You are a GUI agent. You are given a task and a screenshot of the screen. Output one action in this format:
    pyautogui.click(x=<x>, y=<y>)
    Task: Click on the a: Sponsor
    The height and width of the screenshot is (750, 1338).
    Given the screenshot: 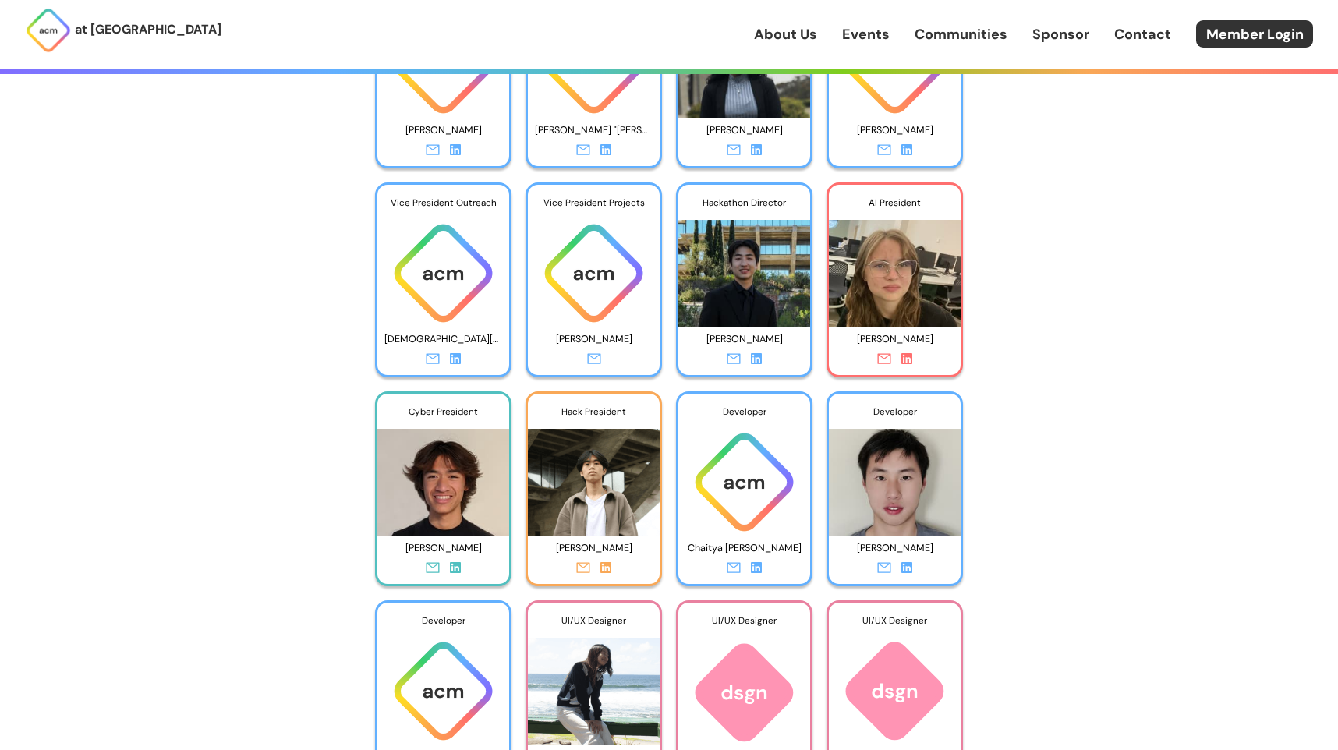 What is the action you would take?
    pyautogui.click(x=1060, y=34)
    